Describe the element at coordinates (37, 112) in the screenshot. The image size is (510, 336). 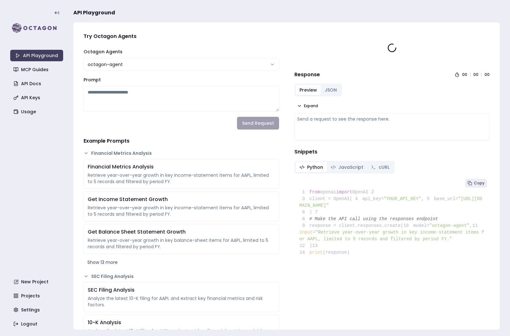
I see `a: Usage` at that location.